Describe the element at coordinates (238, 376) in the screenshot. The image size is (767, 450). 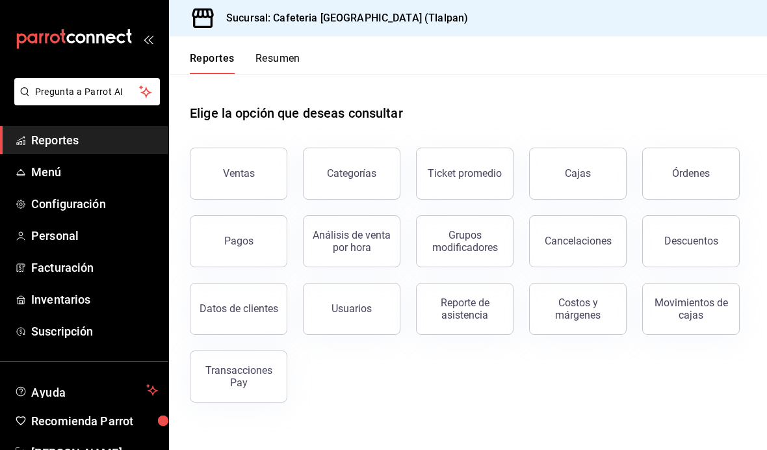
I see `div: Transacciones Pay` at that location.